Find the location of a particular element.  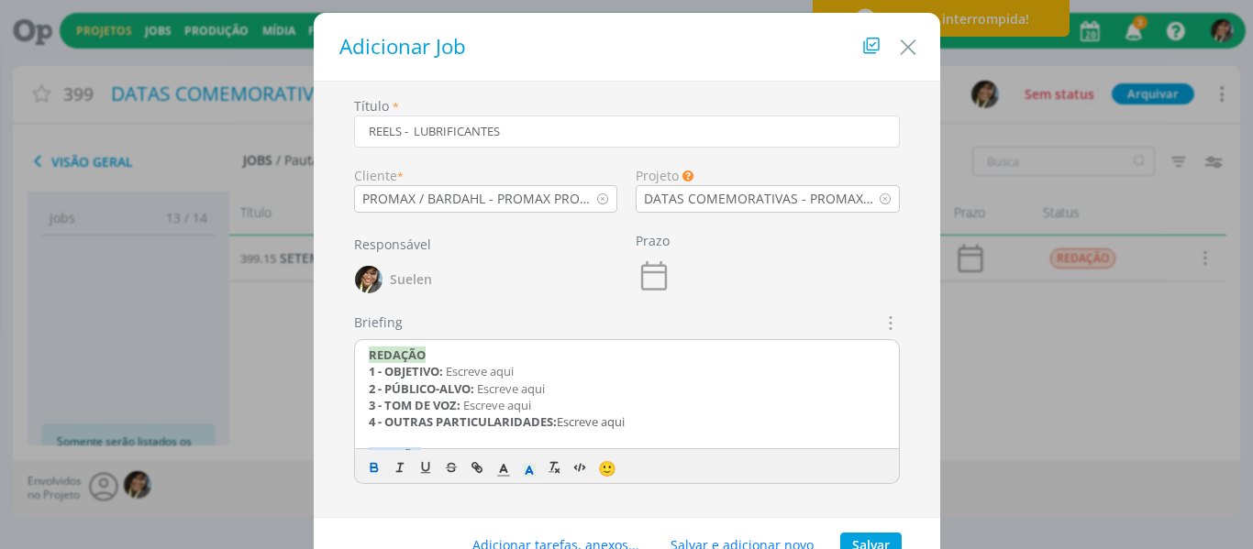

p: Escreve aqui is located at coordinates (626, 422).